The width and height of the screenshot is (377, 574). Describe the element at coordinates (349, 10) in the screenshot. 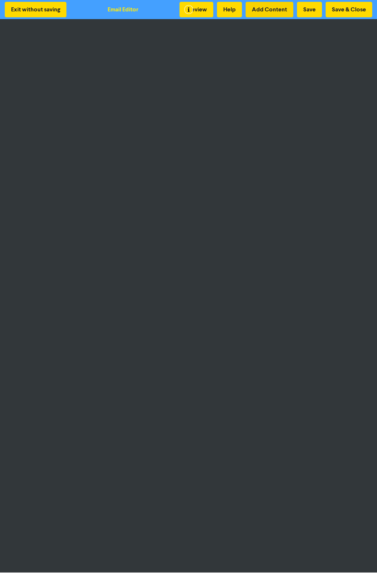

I see `button: Save & Close` at that location.